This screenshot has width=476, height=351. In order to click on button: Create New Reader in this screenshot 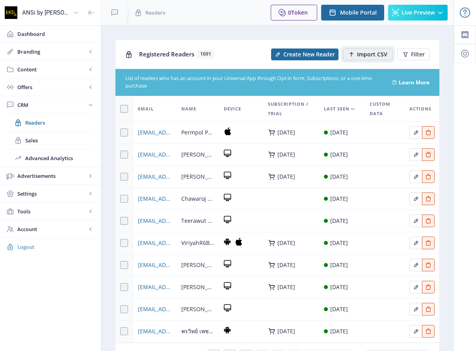, I will do `click(304, 54)`.